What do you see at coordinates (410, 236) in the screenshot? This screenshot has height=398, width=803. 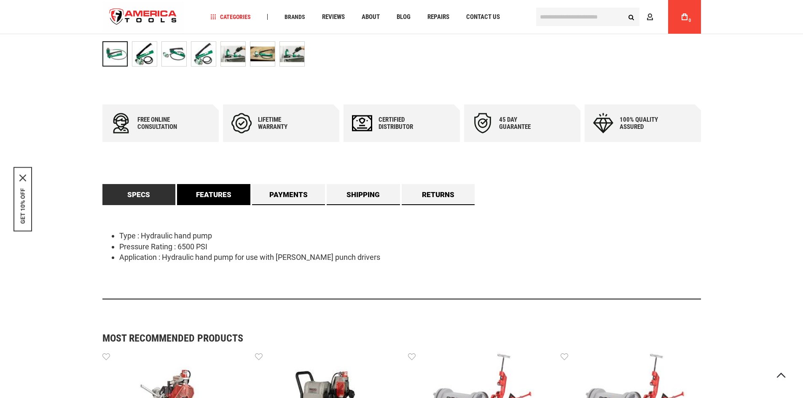 I see `li: Type : Hydraulic hand pump` at bounding box center [410, 236].